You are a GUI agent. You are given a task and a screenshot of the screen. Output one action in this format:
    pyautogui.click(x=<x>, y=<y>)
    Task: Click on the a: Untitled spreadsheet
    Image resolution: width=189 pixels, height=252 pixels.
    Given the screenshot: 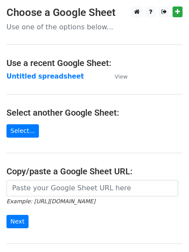 What is the action you would take?
    pyautogui.click(x=45, y=76)
    